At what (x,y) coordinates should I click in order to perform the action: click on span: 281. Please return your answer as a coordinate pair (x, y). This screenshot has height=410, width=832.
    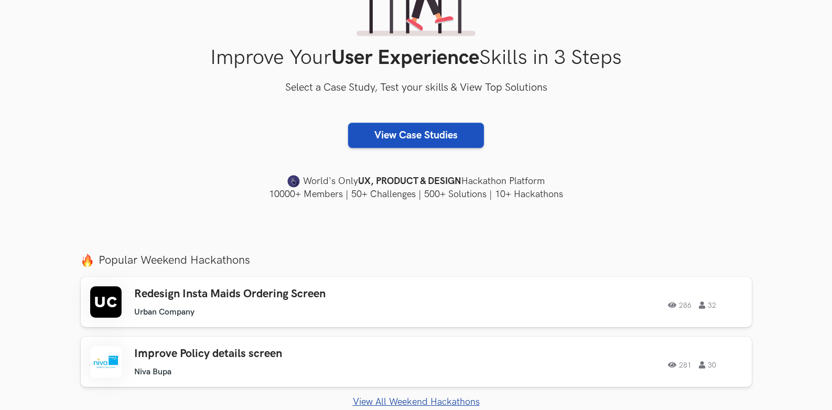
    Looking at the image, I should click on (679, 365).